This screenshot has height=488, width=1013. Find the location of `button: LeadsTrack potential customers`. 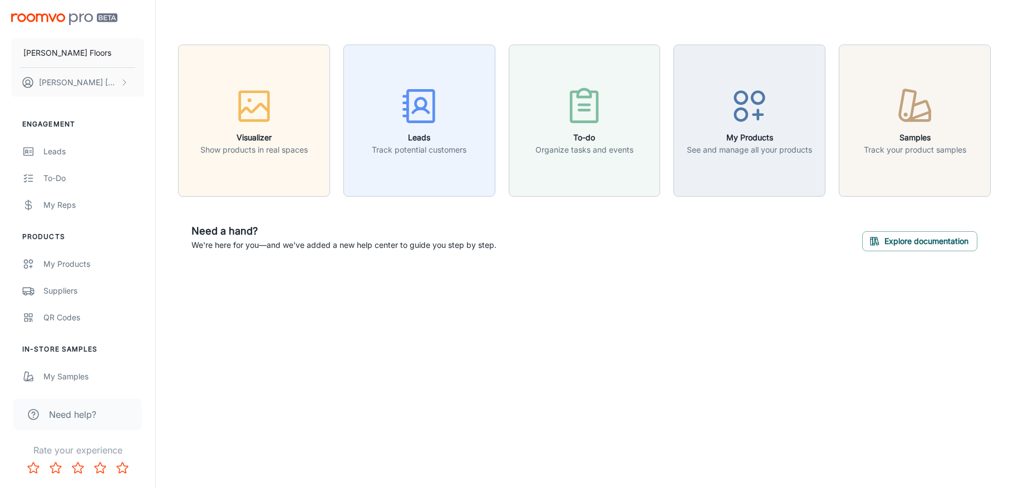

button: LeadsTrack potential customers is located at coordinates (419, 120).